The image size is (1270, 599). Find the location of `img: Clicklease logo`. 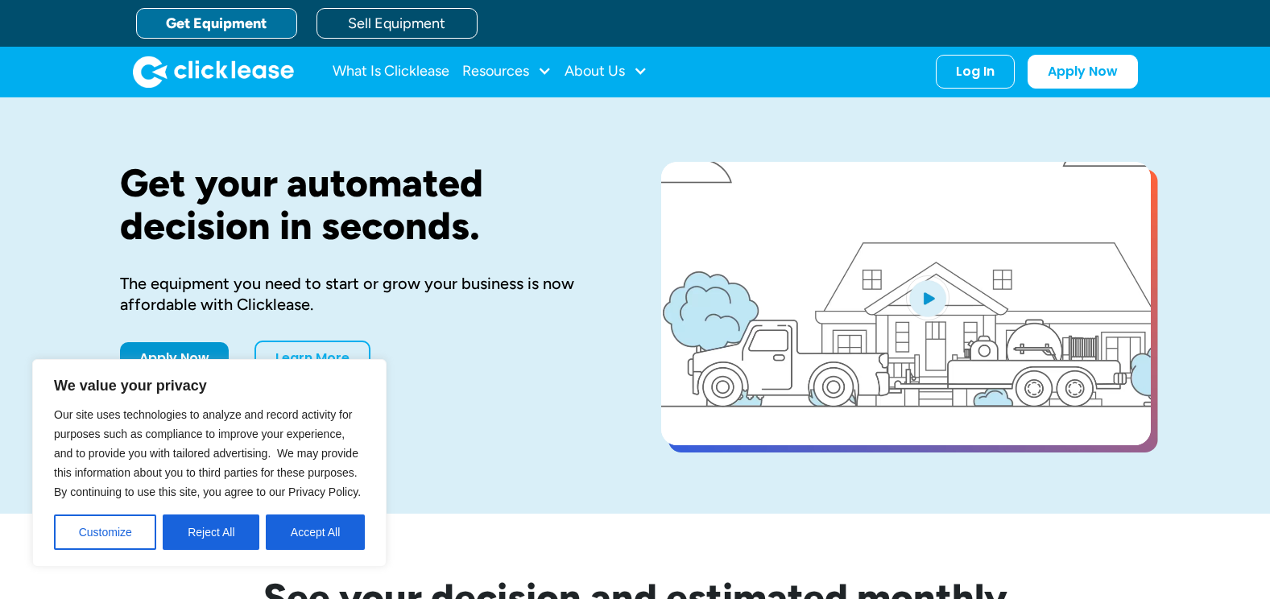

img: Clicklease logo is located at coordinates (213, 72).